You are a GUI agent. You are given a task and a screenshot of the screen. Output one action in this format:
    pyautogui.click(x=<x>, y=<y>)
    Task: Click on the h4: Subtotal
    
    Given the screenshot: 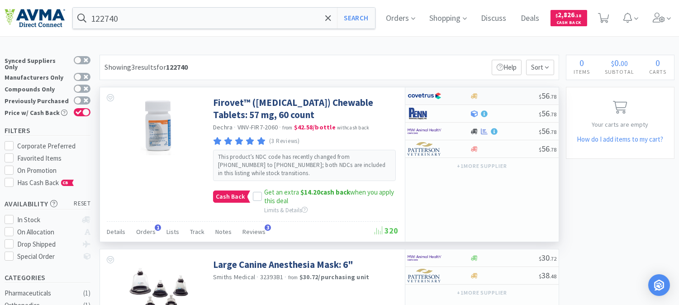 What is the action you would take?
    pyautogui.click(x=619, y=71)
    